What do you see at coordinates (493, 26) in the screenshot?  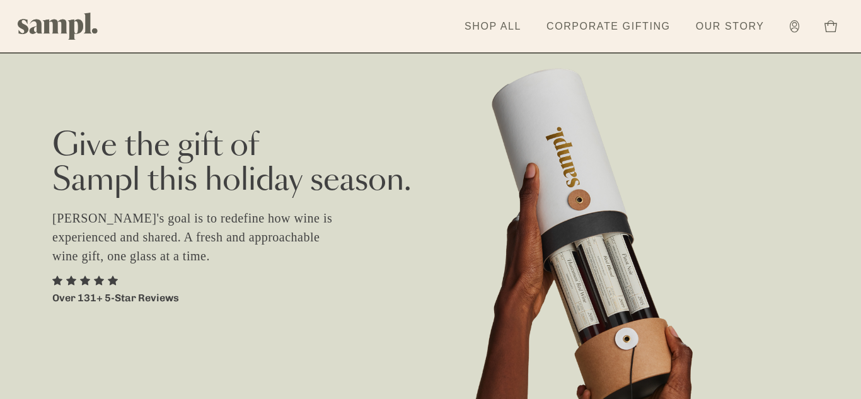 I see `a: Shop All` at bounding box center [493, 26].